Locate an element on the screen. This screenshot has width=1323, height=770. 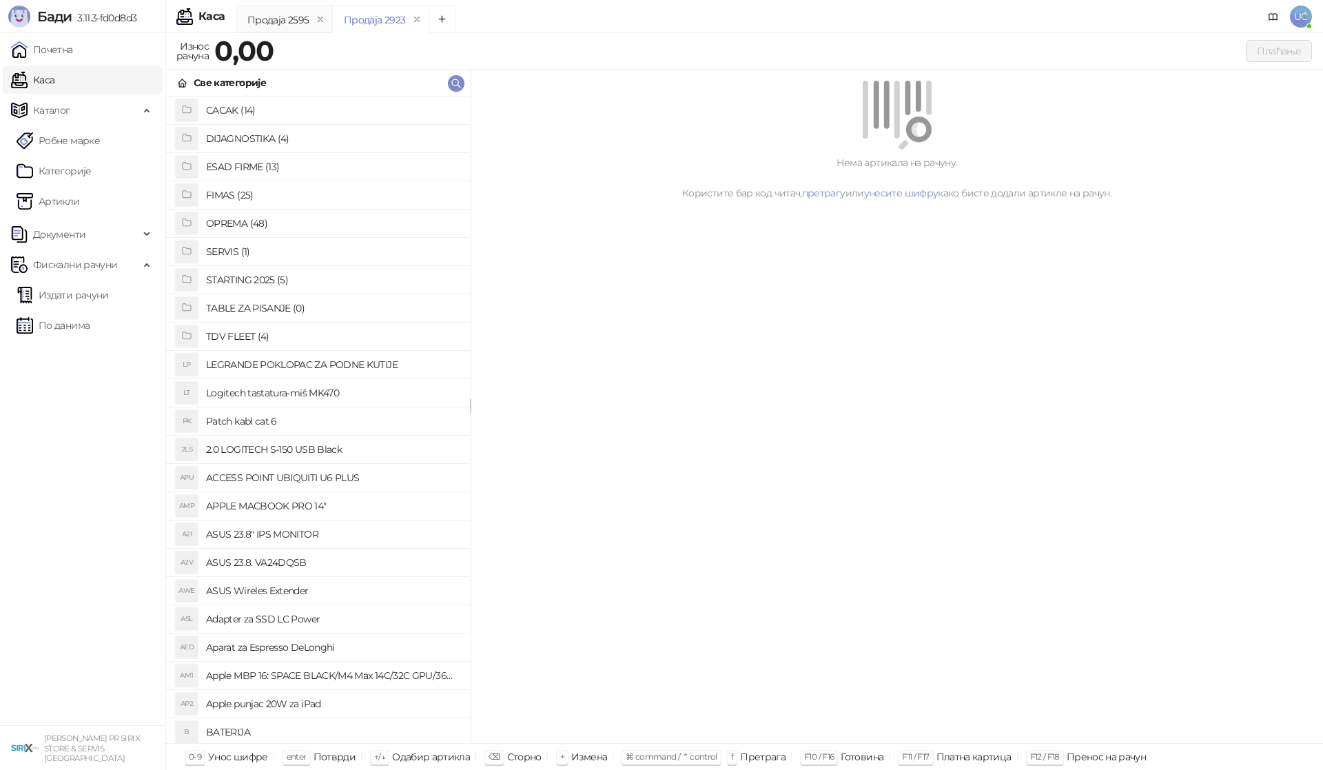
div: Износ рачуна is located at coordinates (192, 51).